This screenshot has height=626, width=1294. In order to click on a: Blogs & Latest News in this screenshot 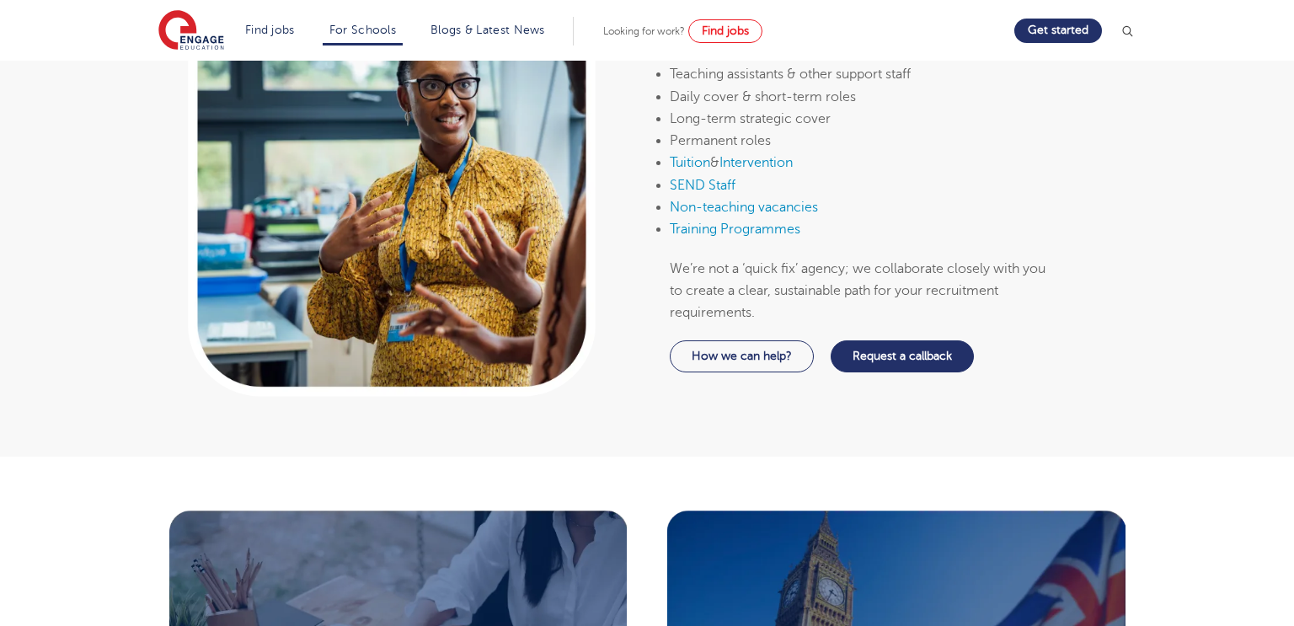, I will do `click(488, 29)`.